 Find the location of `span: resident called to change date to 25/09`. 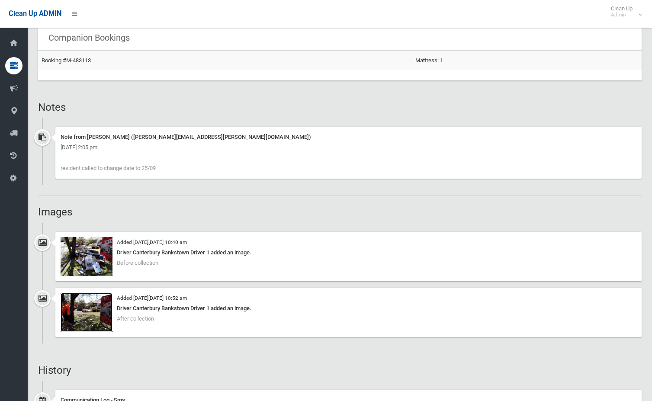

span: resident called to change date to 25/09 is located at coordinates (108, 168).